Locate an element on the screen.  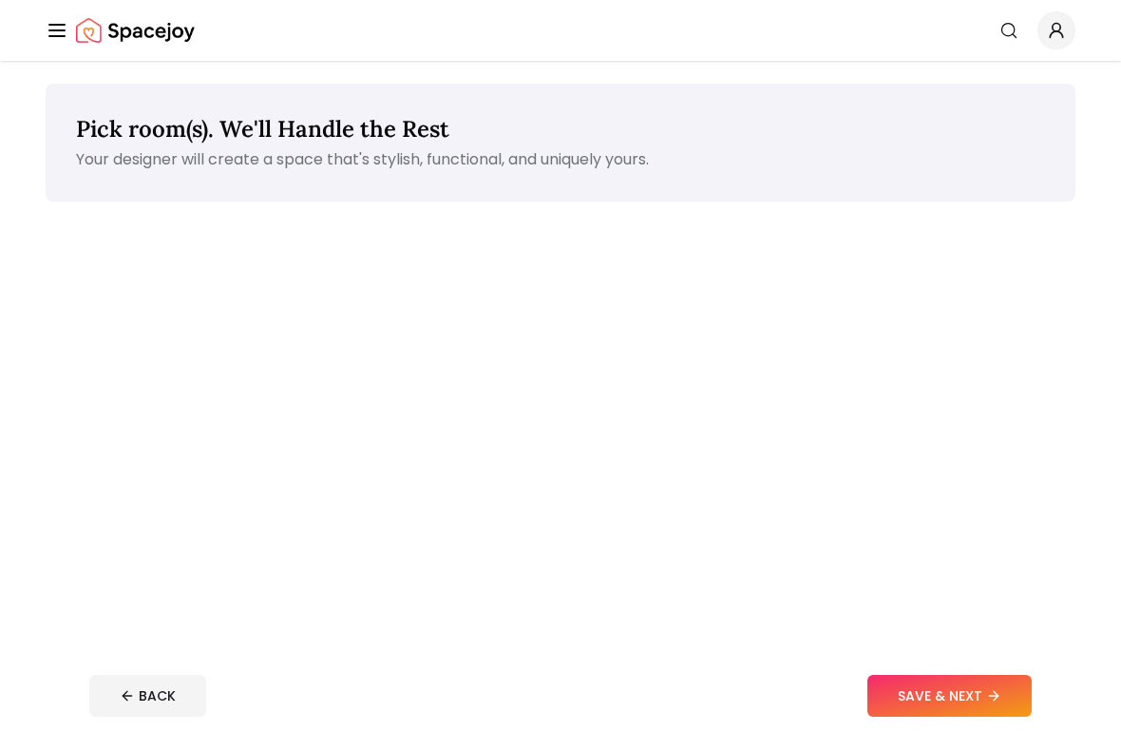
button: BACK is located at coordinates (147, 696).